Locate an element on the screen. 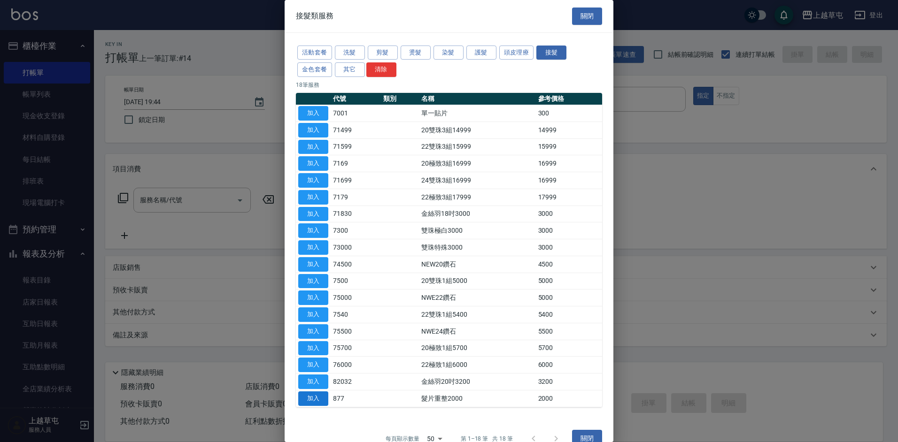 This screenshot has width=898, height=442. td: 24雙珠3組16999 is located at coordinates (477, 181).